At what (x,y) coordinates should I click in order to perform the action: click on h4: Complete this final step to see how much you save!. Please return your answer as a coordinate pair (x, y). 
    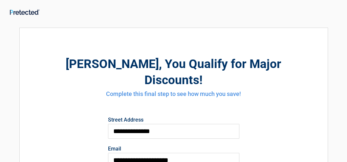
    Looking at the image, I should click on (174, 94).